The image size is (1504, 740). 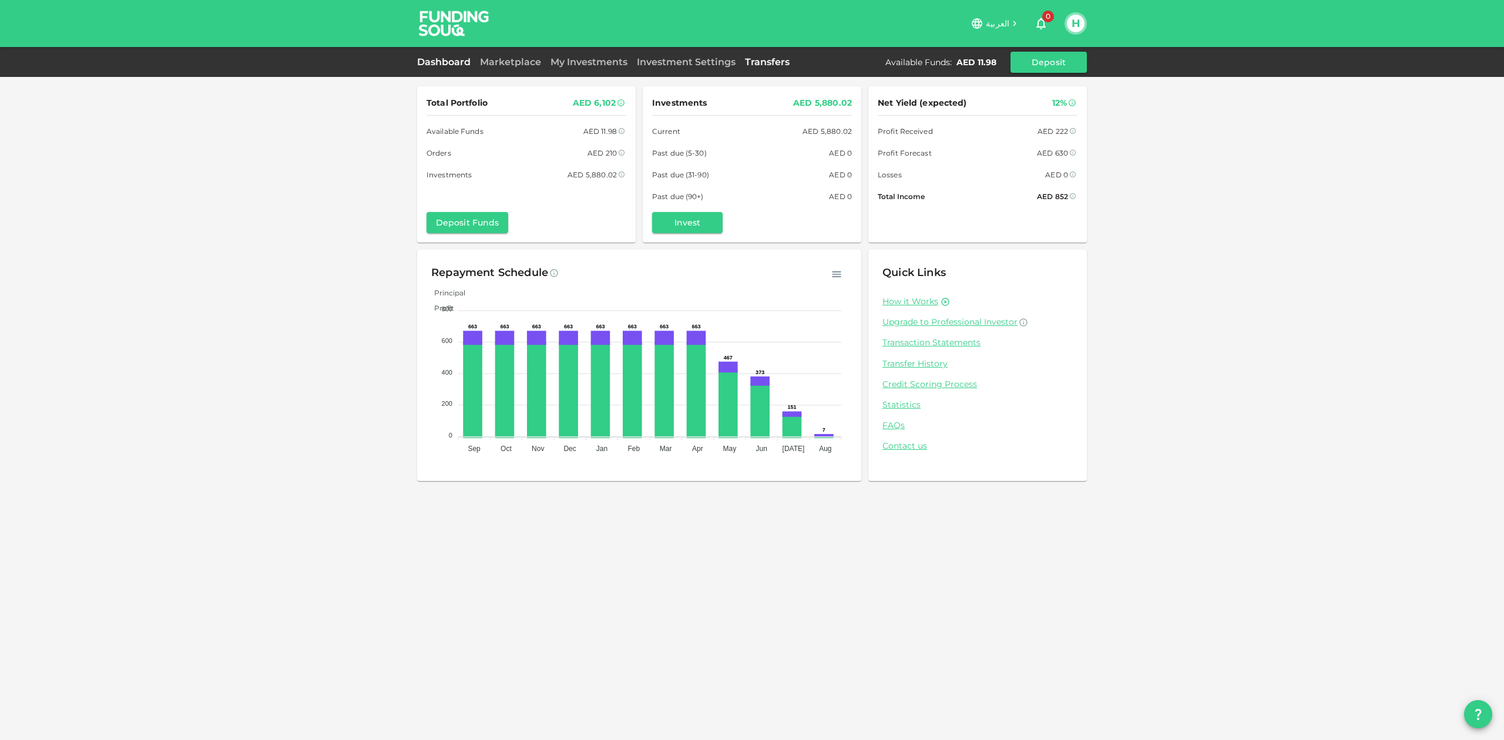 What do you see at coordinates (678, 196) in the screenshot?
I see `span: Past due (90+)` at bounding box center [678, 196].